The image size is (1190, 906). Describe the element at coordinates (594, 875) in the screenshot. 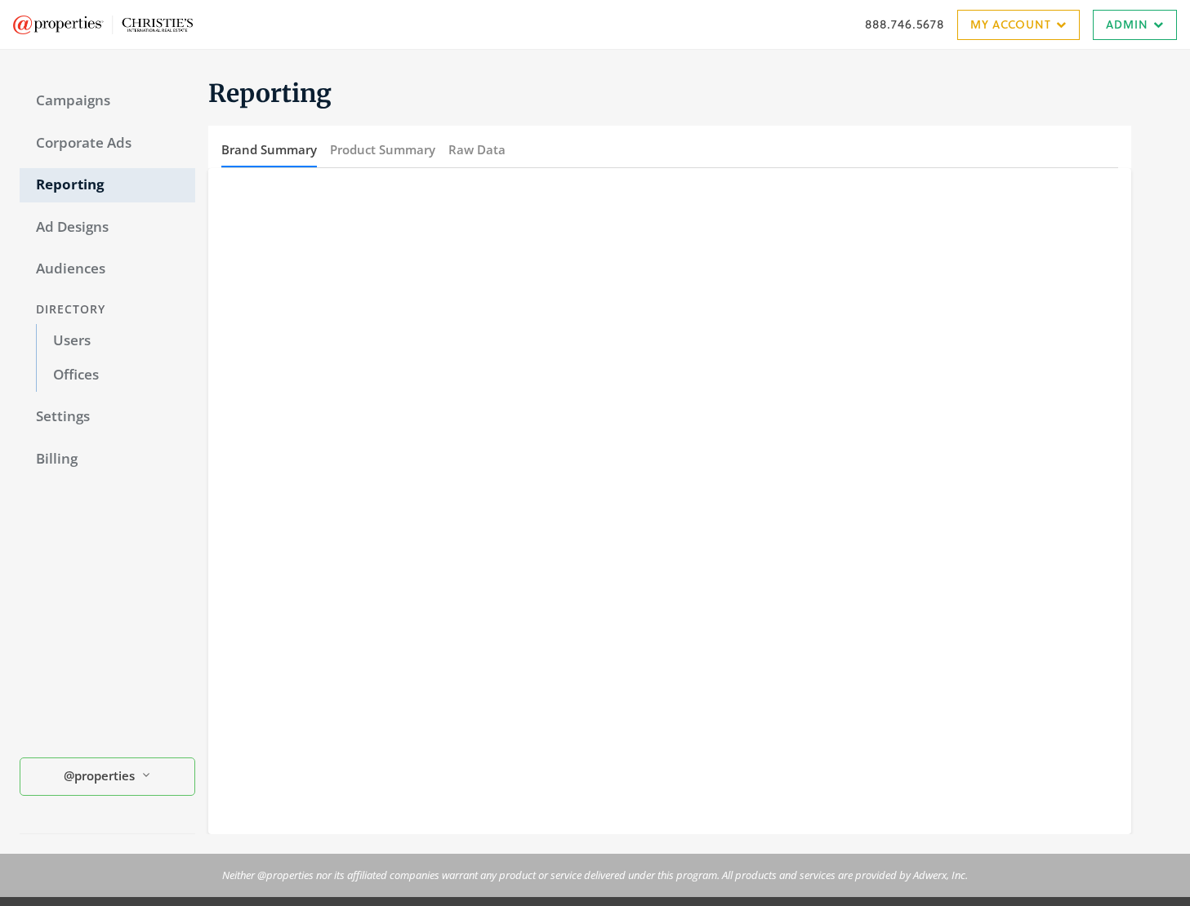

I see `p: Neither @properties nor its affiliated companies warrant any product or service delivered under t...` at that location.